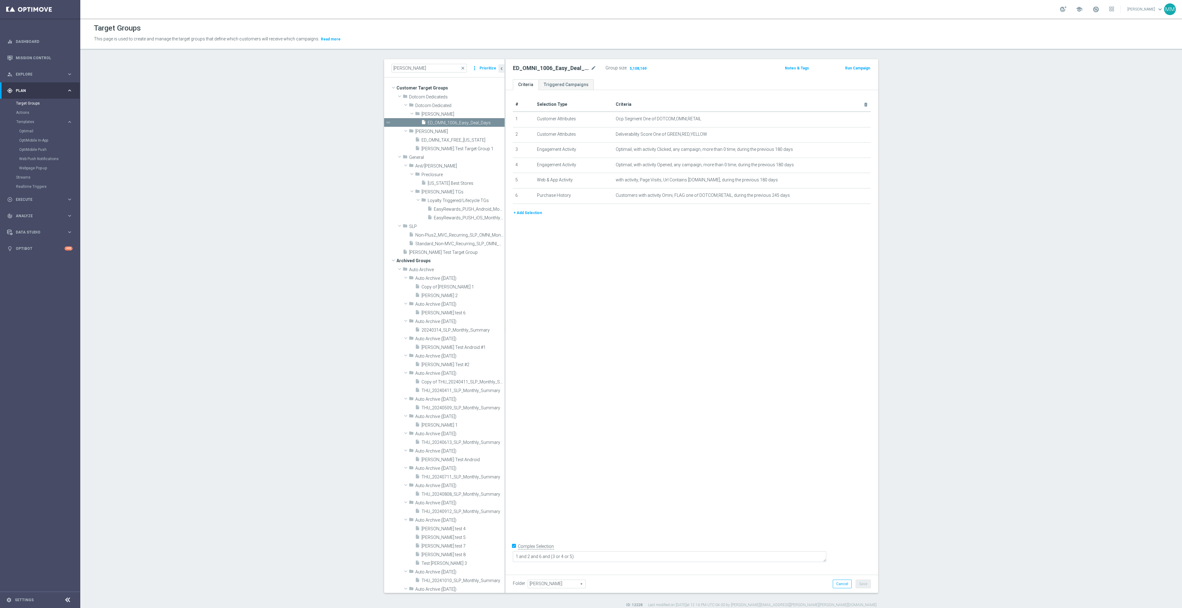 The height and width of the screenshot is (608, 1182). Describe the element at coordinates (42, 150) in the screenshot. I see `a: OptiMobile Push` at that location.